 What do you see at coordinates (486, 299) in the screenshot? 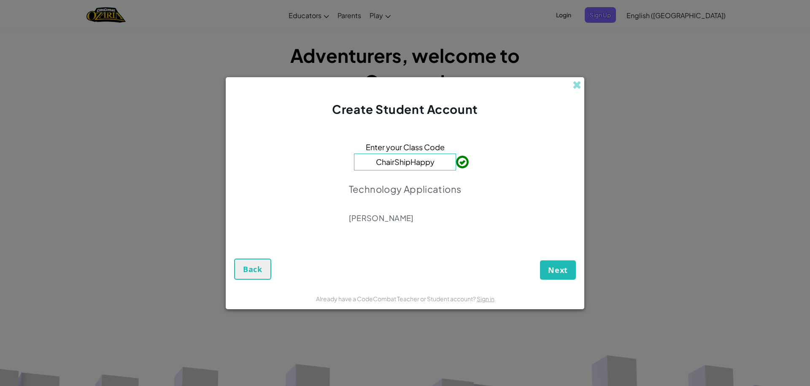
I see `a: Sign in` at bounding box center [486, 299].